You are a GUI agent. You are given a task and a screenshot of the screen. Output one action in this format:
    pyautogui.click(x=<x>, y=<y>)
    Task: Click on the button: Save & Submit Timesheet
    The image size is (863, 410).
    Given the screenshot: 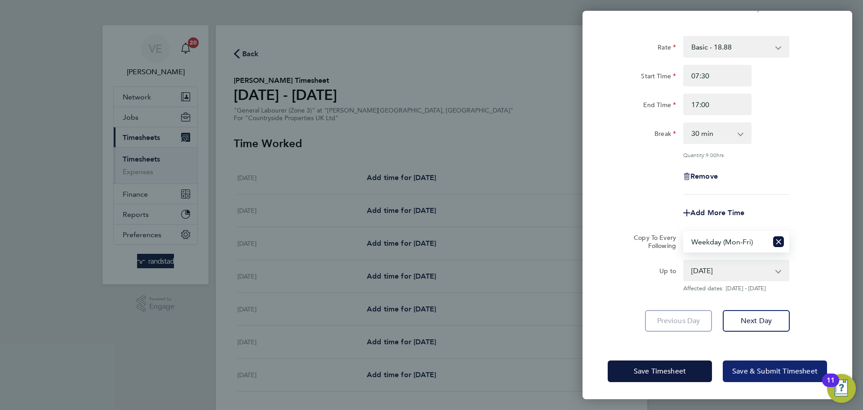 What is the action you would take?
    pyautogui.click(x=775, y=371)
    